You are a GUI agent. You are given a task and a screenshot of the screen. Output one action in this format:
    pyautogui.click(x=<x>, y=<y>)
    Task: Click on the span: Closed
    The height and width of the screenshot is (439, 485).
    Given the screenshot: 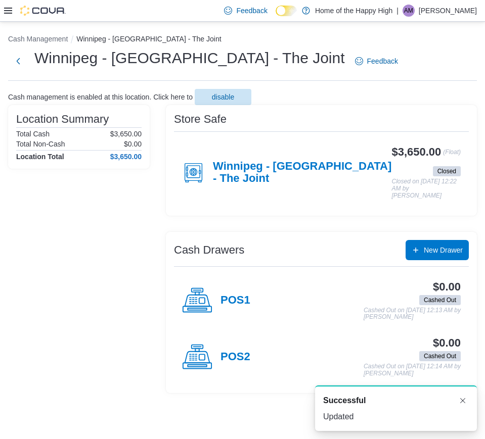 What is the action you would take?
    pyautogui.click(x=446, y=171)
    